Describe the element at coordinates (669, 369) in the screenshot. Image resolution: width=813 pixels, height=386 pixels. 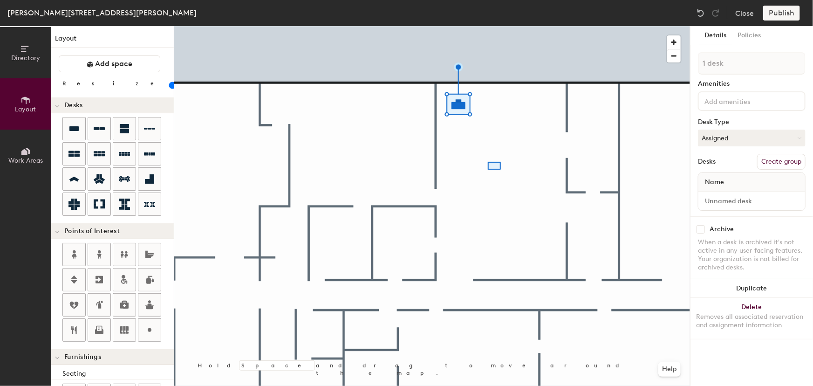
I see `button: Help` at that location.